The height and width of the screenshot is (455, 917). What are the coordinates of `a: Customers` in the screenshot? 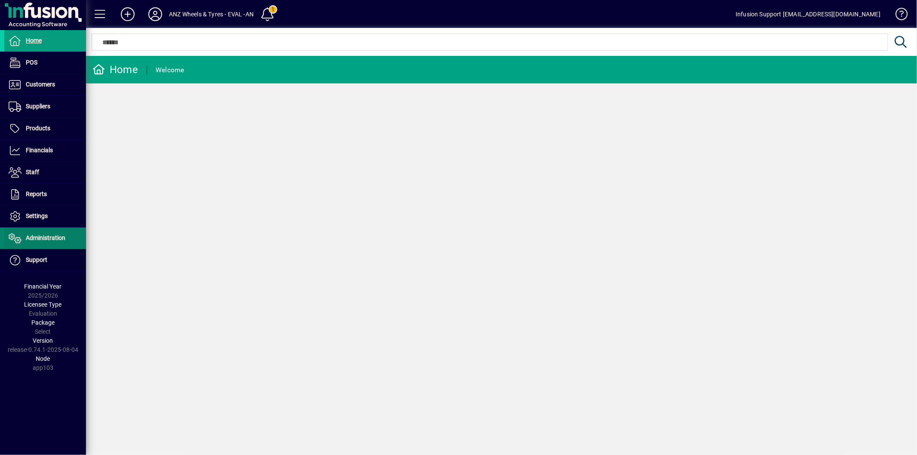 It's located at (45, 85).